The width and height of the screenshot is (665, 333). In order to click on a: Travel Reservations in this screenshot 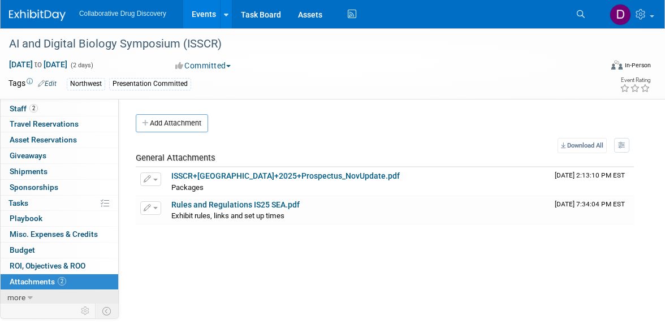, I will do `click(59, 124)`.